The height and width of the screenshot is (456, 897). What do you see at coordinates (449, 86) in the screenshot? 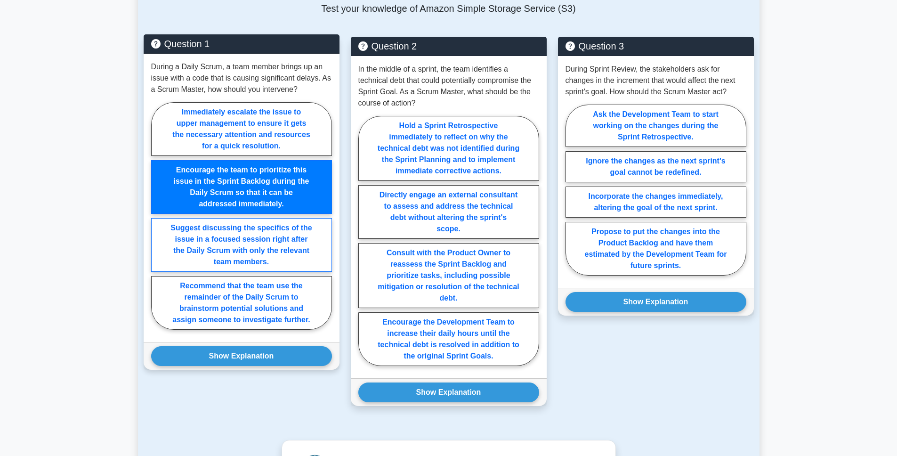
I see `p: In the middle of a sprint, the team identifies a technical debt that could potentially compromise...` at bounding box center [449, 86].